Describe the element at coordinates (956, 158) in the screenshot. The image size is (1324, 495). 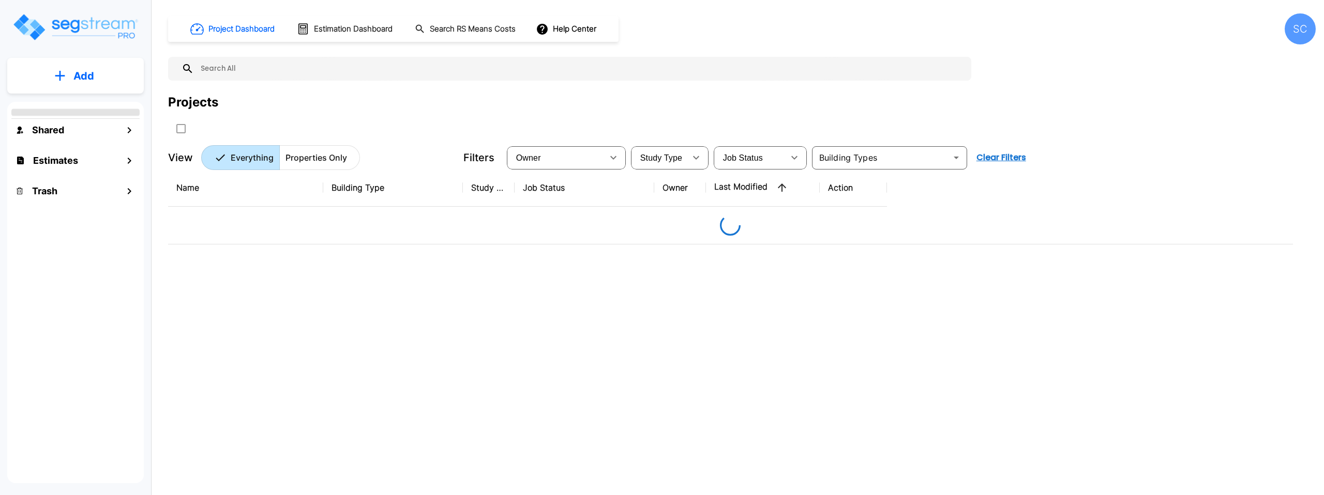
I see `button: Open` at that location.